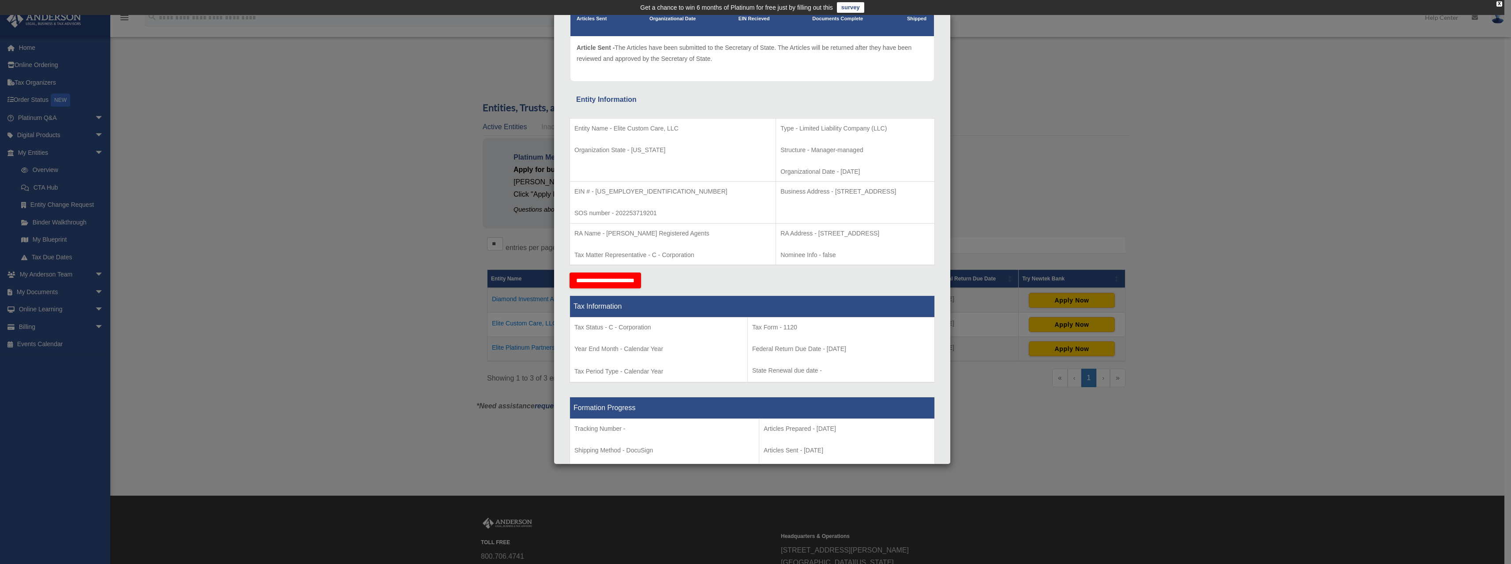 This screenshot has width=1511, height=564. What do you see at coordinates (851, 8) in the screenshot?
I see `a: survey` at bounding box center [851, 8].